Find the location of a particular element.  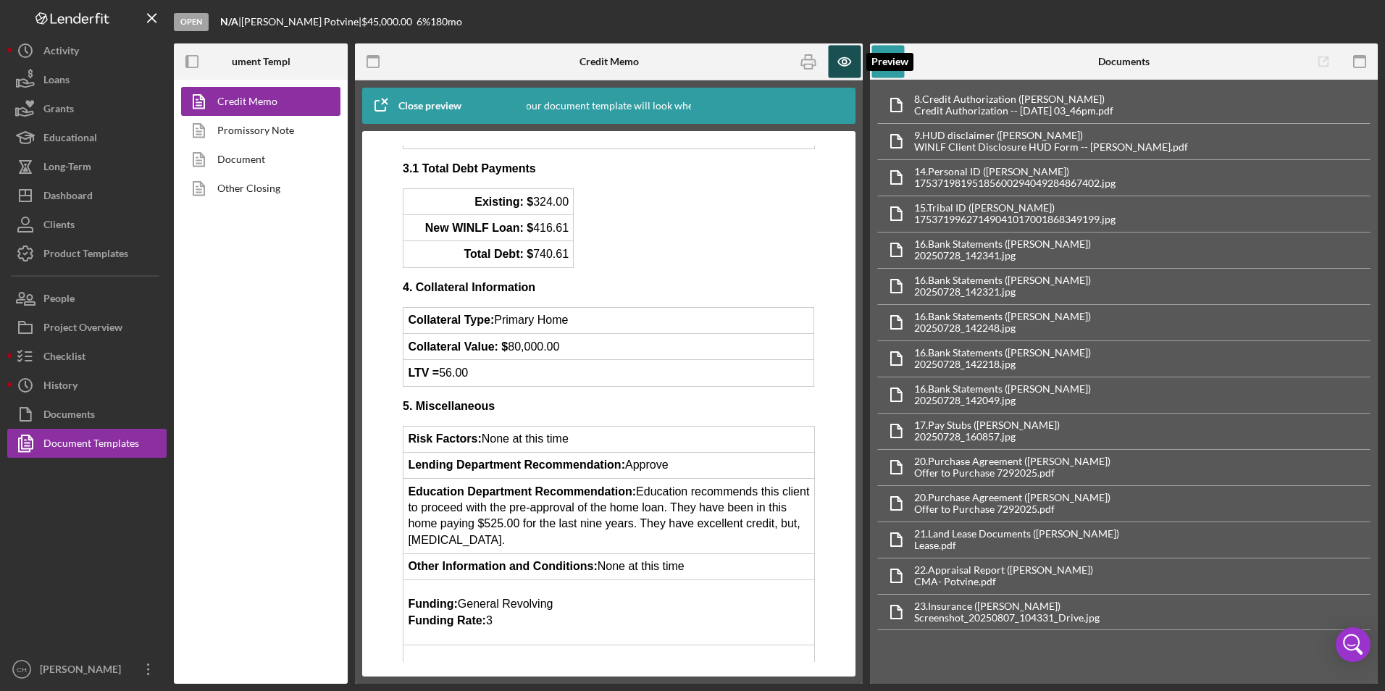

div: $45,000.00 is located at coordinates (389, 22).